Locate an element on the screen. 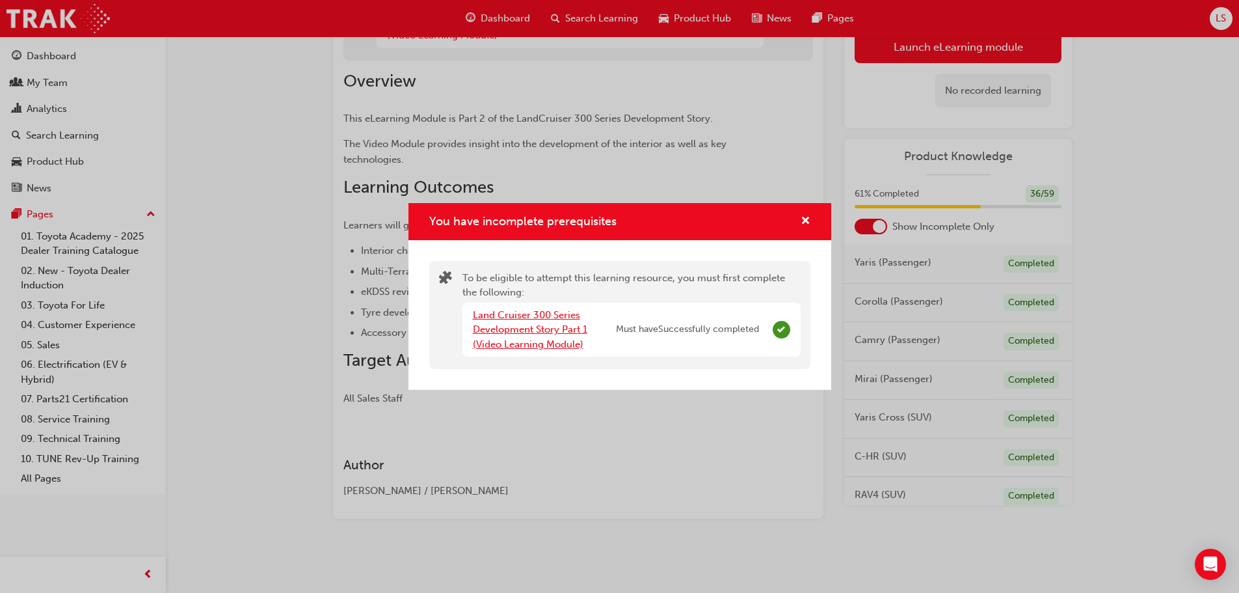 The image size is (1239, 593). button: cross-icon is located at coordinates (805, 221).